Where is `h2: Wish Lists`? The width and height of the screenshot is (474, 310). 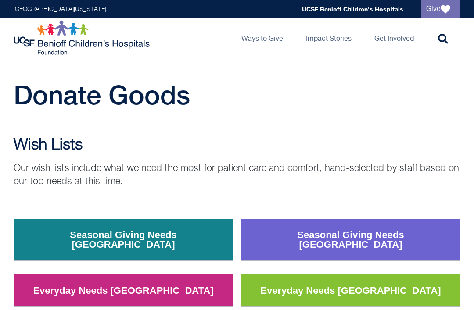
h2: Wish Lists is located at coordinates (237, 145).